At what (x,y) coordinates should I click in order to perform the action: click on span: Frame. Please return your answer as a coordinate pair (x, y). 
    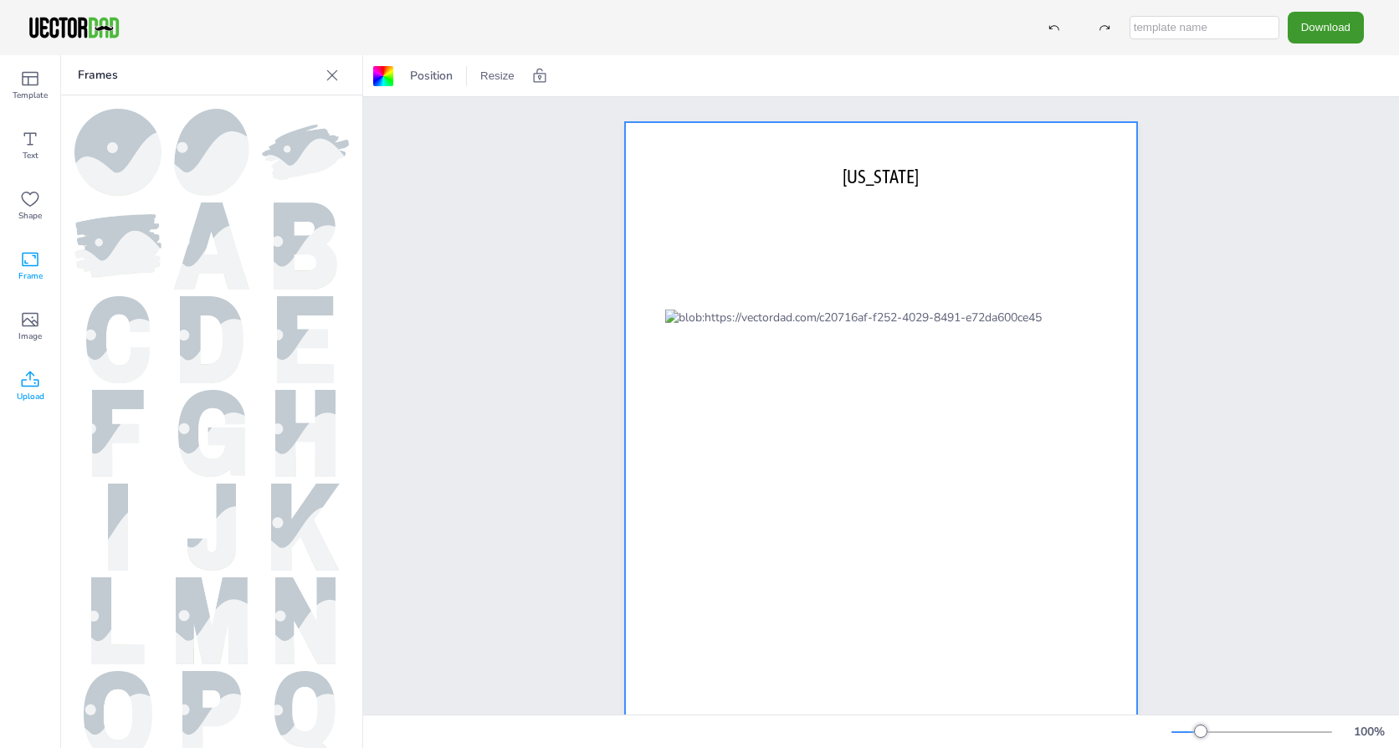
    Looking at the image, I should click on (30, 276).